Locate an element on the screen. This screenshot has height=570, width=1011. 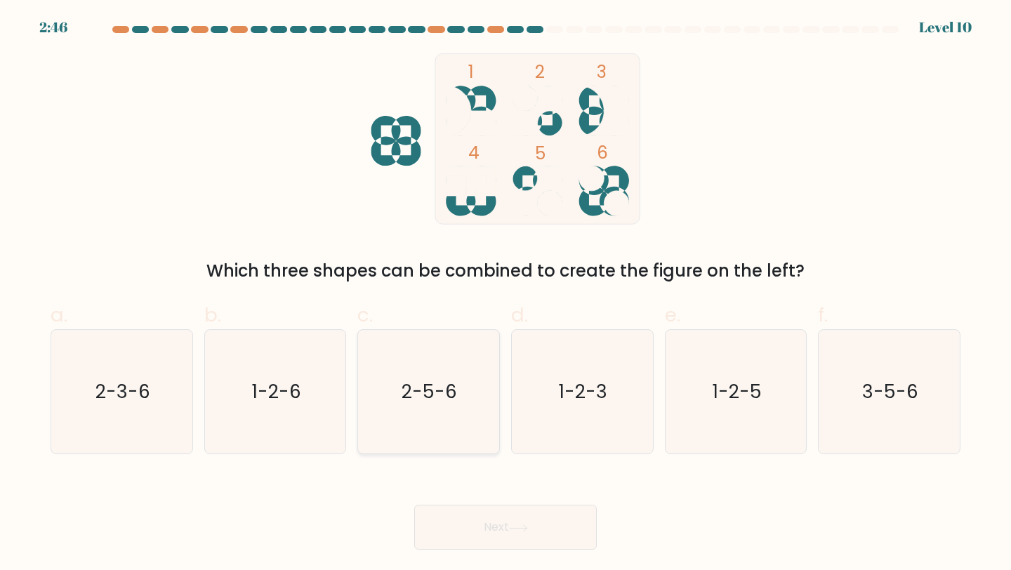
div: 2:46 is located at coordinates (53, 27).